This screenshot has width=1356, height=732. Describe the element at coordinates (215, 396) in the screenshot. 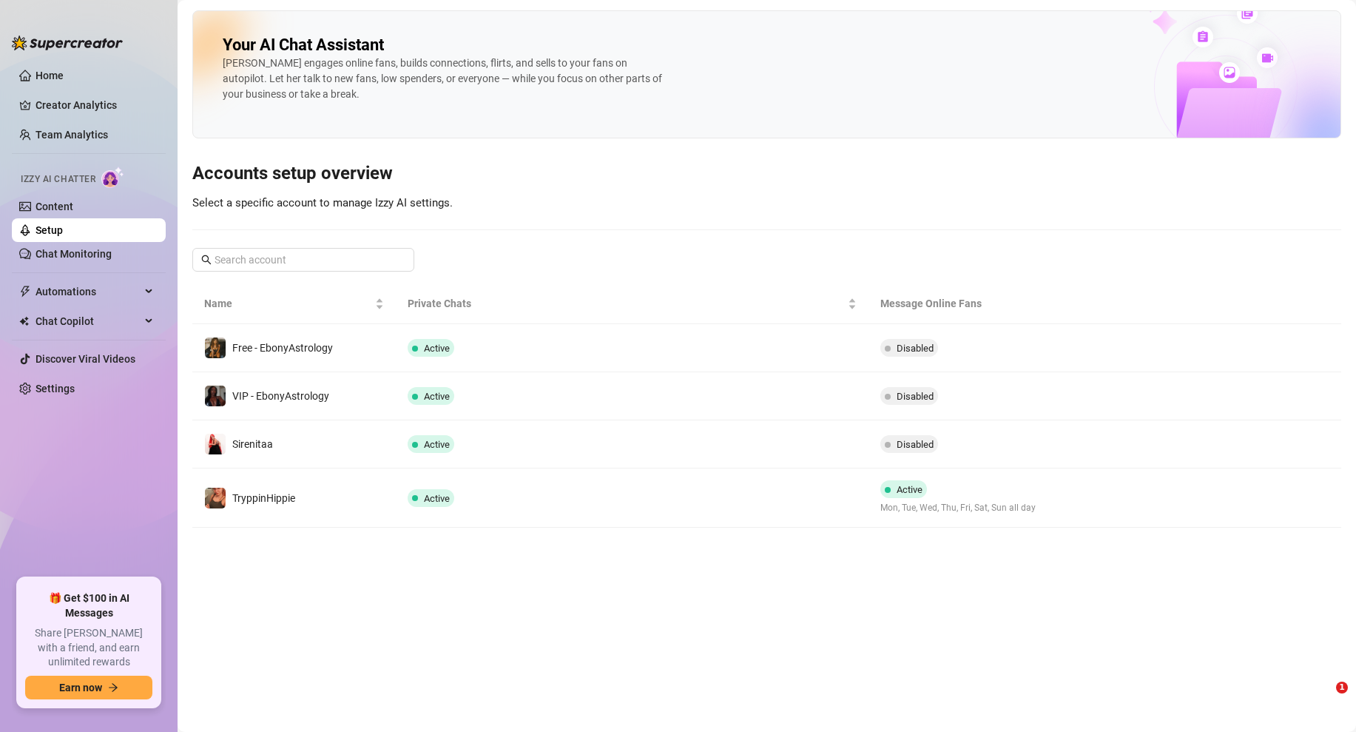

I see `img: VIP - EbonyAstrology` at that location.